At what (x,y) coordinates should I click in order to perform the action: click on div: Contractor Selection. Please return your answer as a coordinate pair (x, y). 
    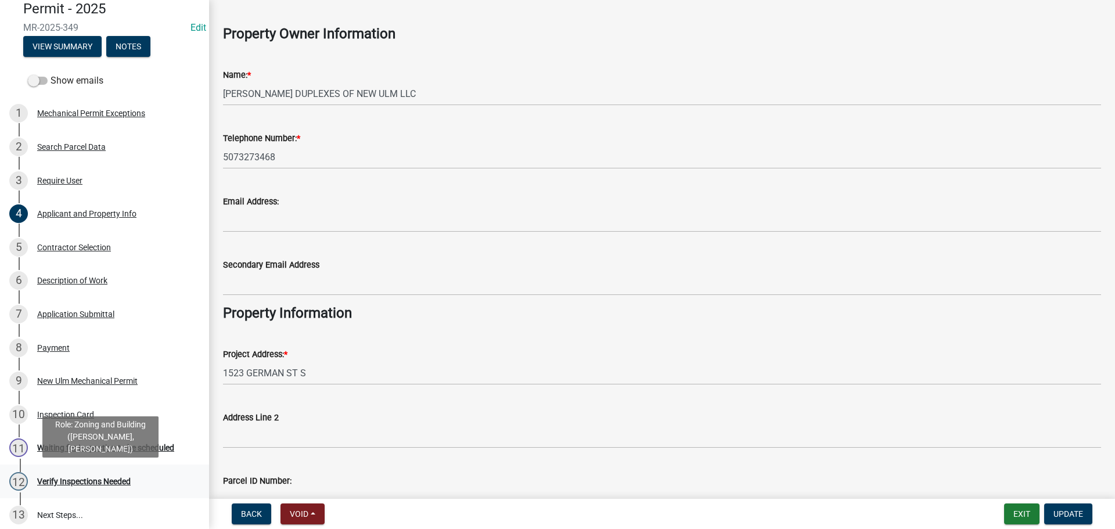
    Looking at the image, I should click on (74, 247).